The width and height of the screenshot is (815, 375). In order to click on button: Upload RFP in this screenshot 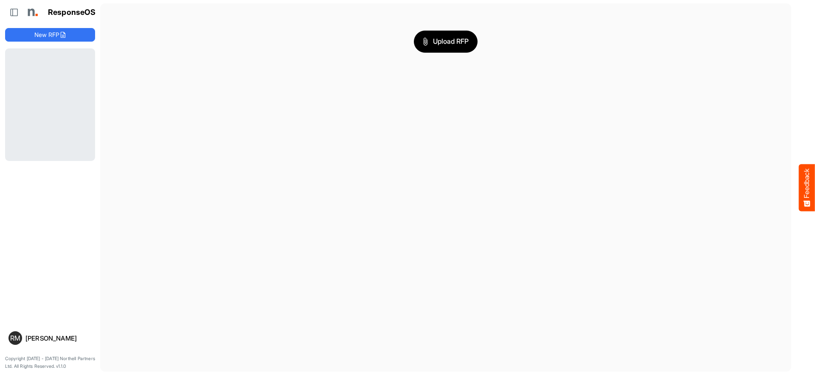, I will do `click(446, 42)`.